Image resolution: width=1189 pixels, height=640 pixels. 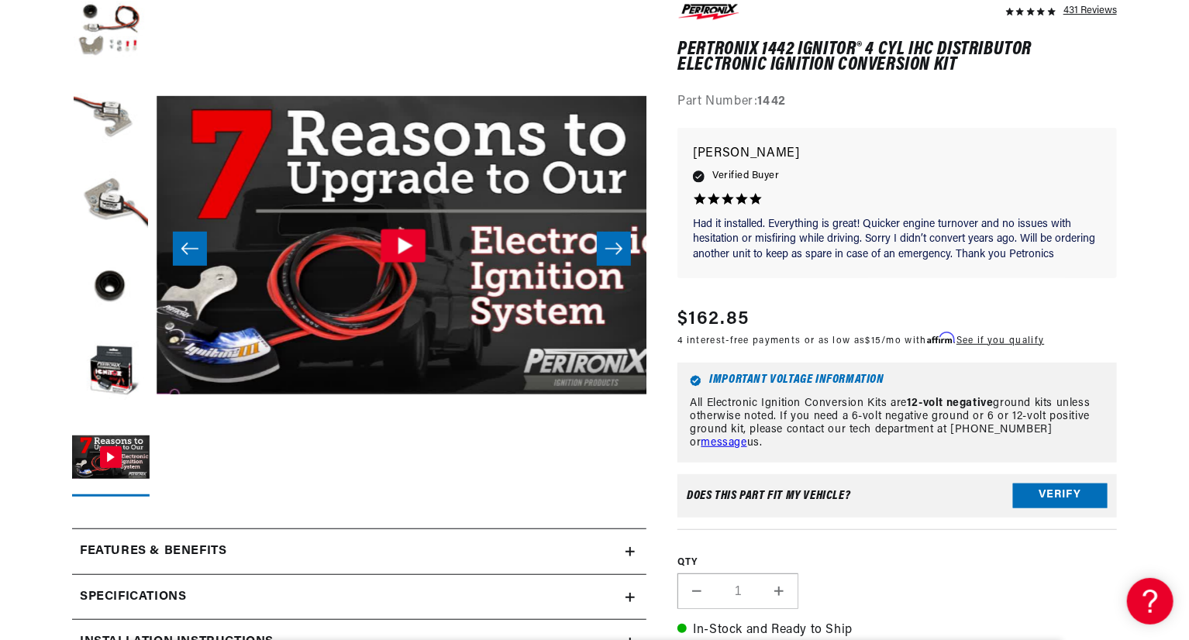 What do you see at coordinates (133, 598) in the screenshot?
I see `h2: Specifications` at bounding box center [133, 598].